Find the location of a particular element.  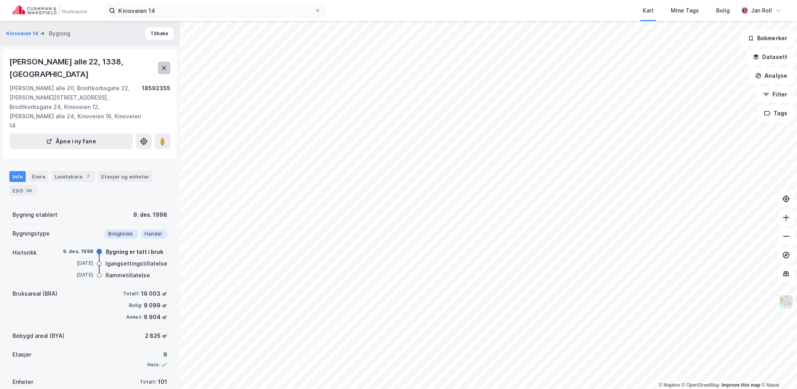

img: Z is located at coordinates (786, 302).